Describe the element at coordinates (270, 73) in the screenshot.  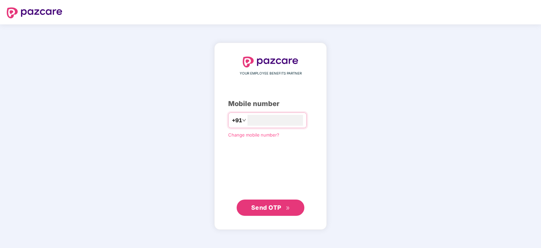
I see `span: YOUR EMPLOYEE BENEFITS PARTNER` at that location.